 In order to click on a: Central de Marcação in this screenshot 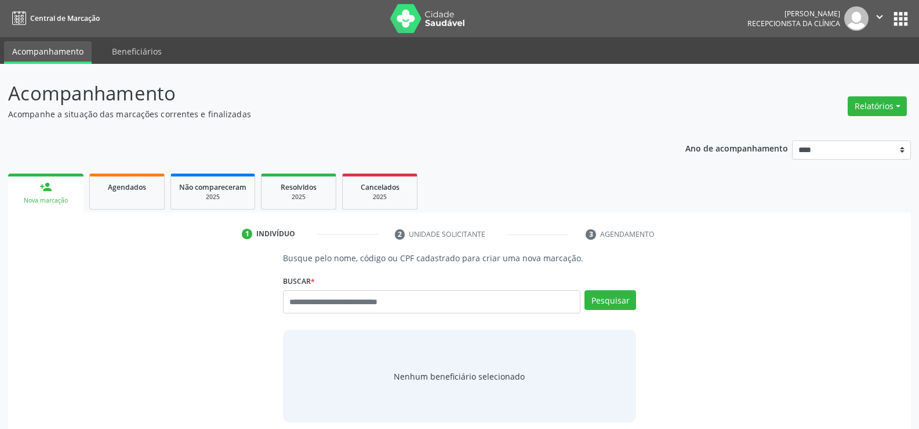, I will do `click(54, 18)`.